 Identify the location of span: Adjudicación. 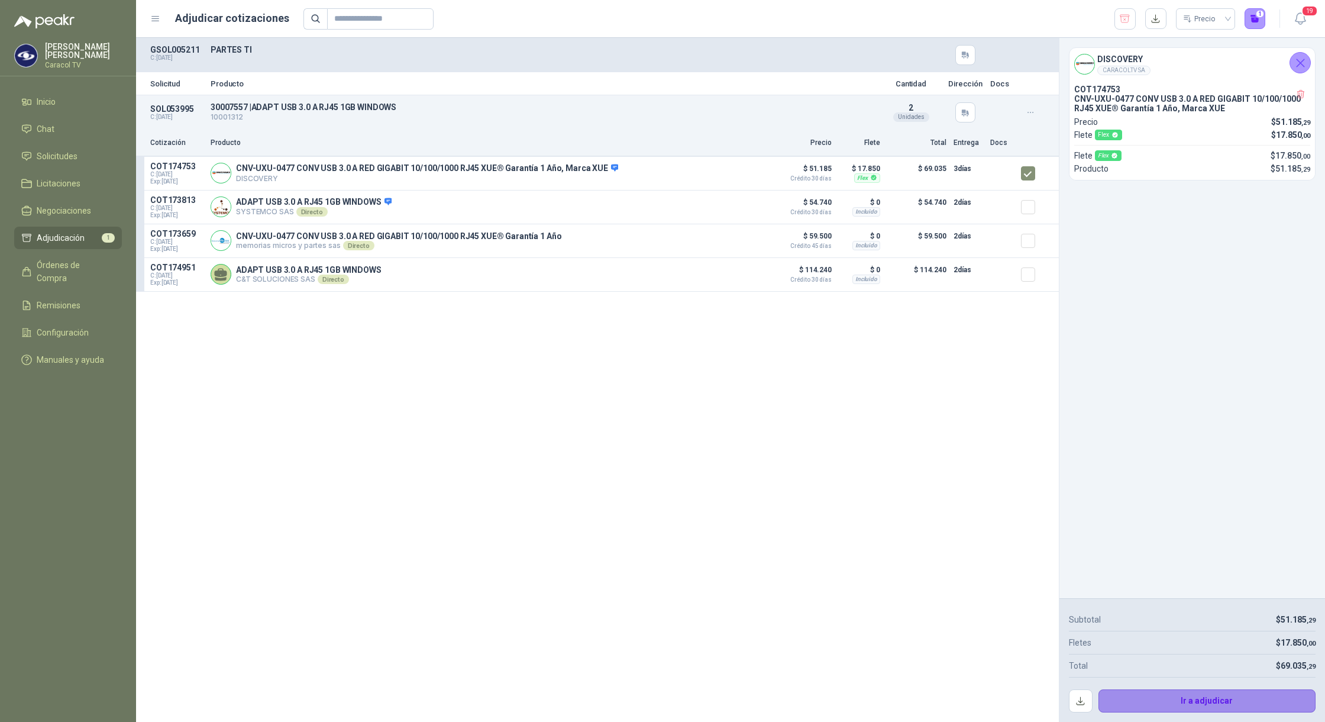
(60, 238).